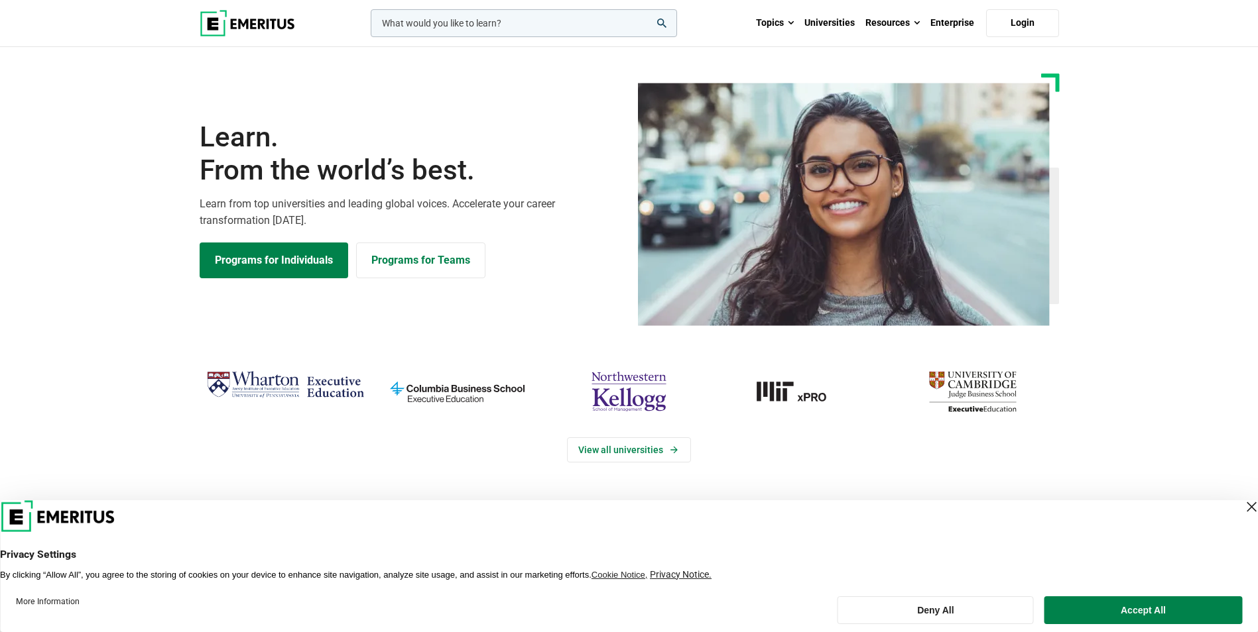  Describe the element at coordinates (972, 392) in the screenshot. I see `img: cambridge-judge-business-school` at that location.